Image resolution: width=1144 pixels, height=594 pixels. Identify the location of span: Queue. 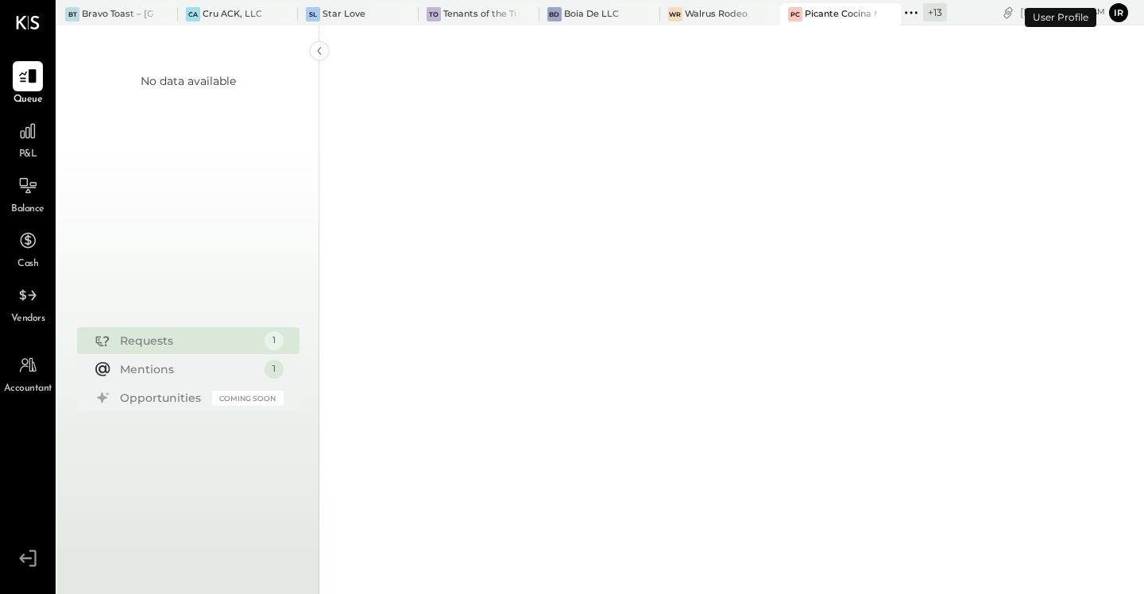
(28, 100).